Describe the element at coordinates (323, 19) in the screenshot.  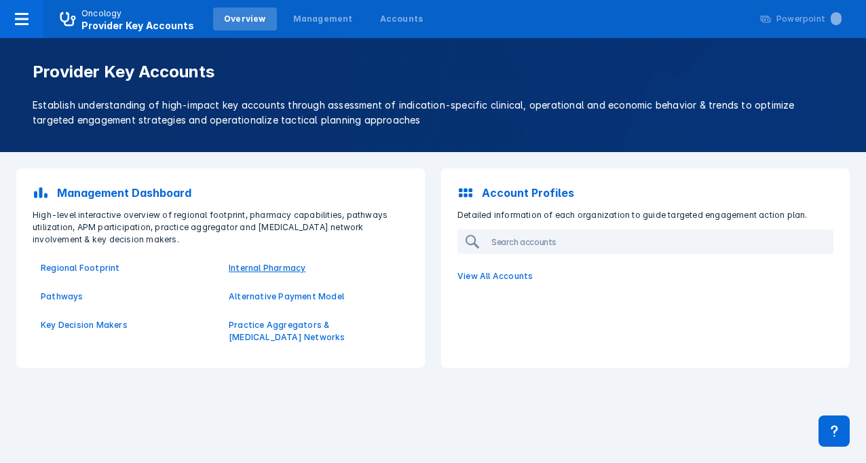
I see `div: Management` at that location.